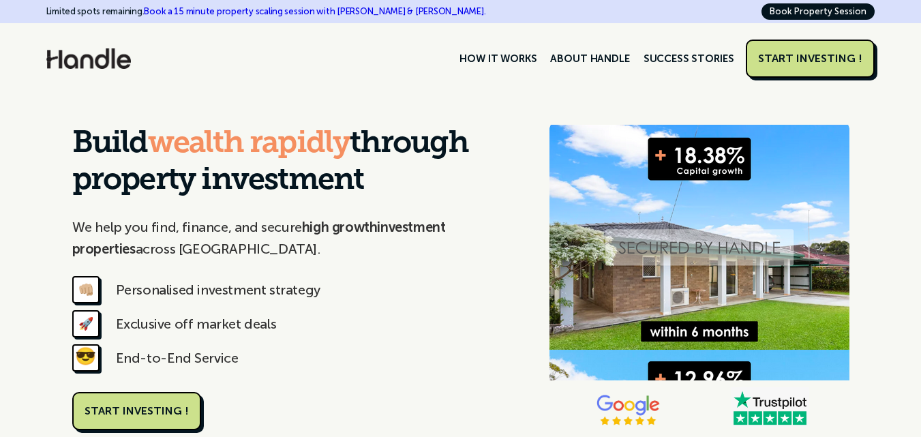  I want to click on div: Exclusive off market deals, so click(196, 324).